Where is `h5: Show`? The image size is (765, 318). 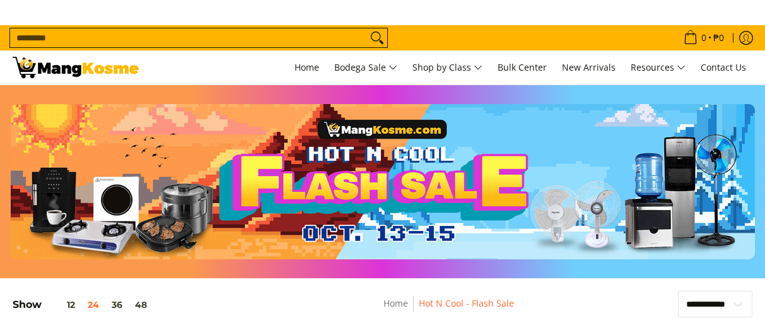
h5: Show is located at coordinates (83, 304).